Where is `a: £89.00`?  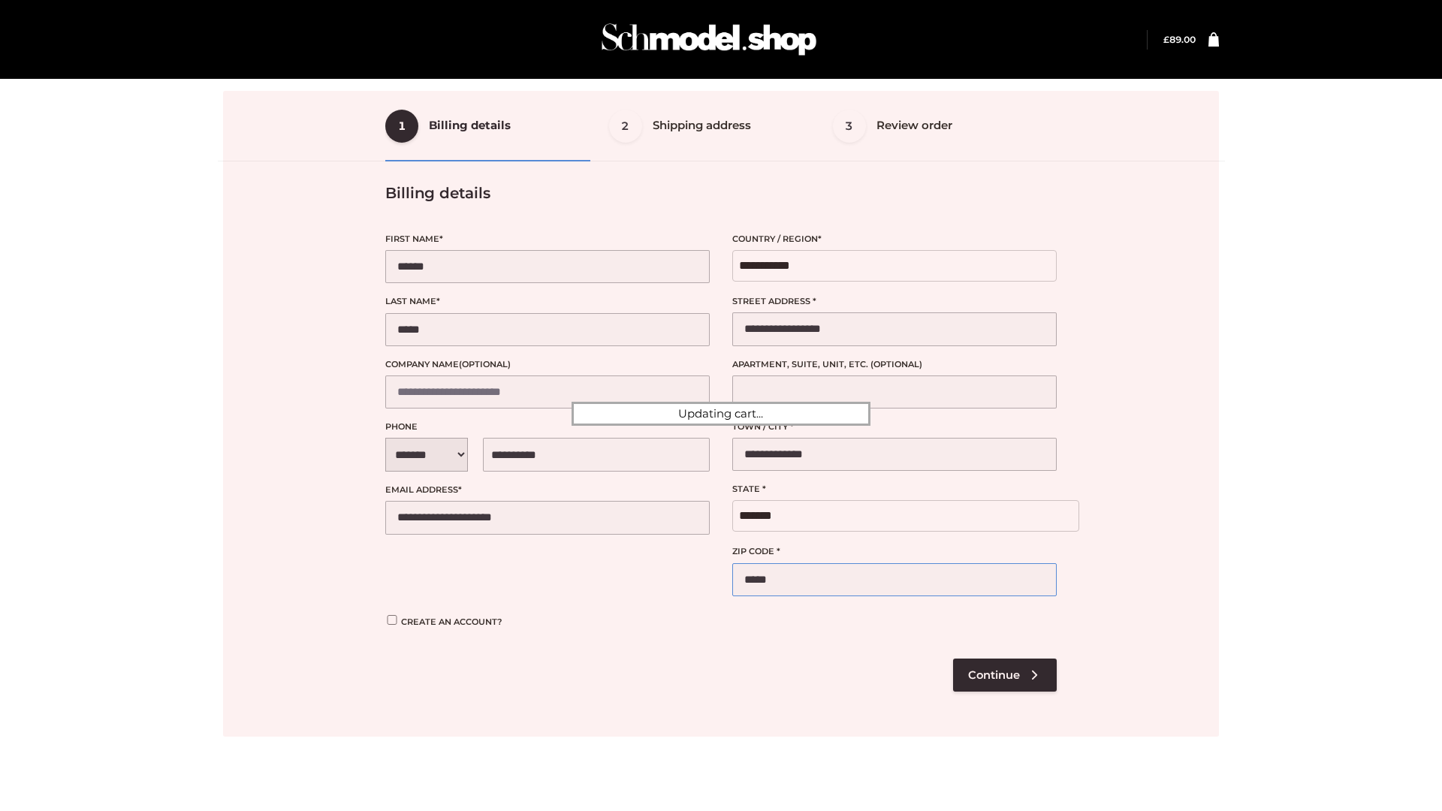 a: £89.00 is located at coordinates (1179, 39).